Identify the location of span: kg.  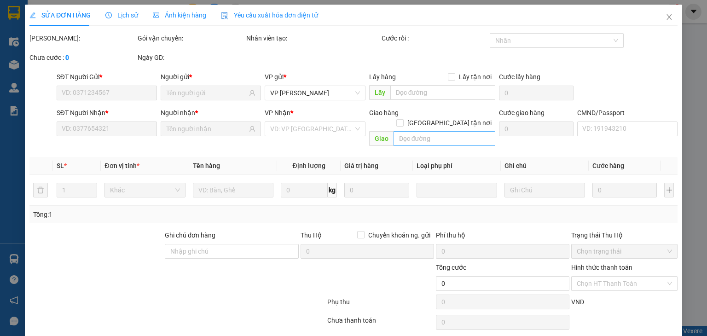
(332, 190).